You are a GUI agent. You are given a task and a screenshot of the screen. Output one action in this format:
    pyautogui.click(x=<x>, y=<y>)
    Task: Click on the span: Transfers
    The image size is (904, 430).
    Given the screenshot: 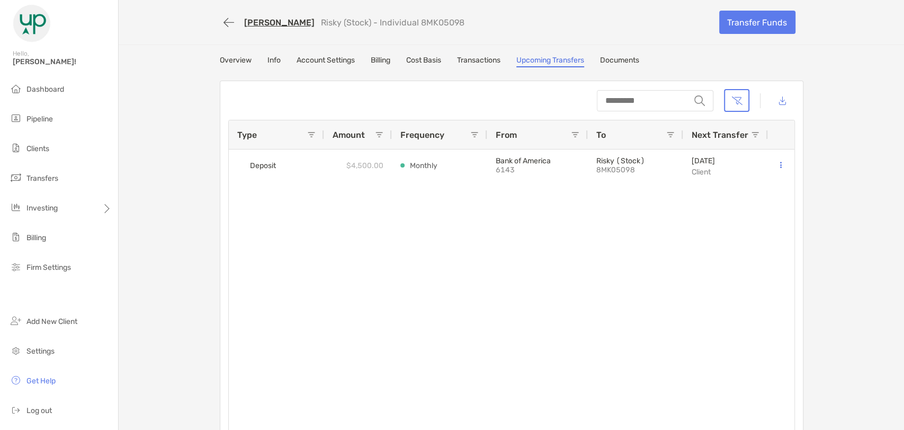 What is the action you would take?
    pyautogui.click(x=42, y=178)
    